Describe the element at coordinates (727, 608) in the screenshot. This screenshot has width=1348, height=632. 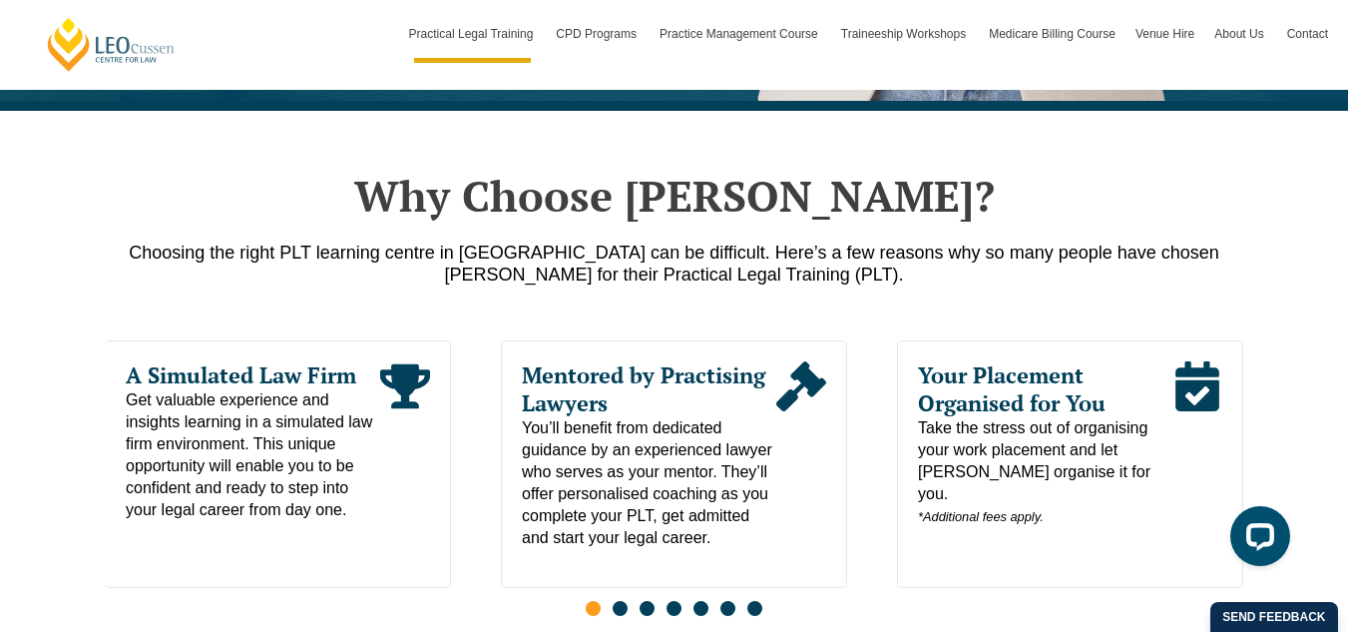
I see `span: Go to slide 6` at that location.